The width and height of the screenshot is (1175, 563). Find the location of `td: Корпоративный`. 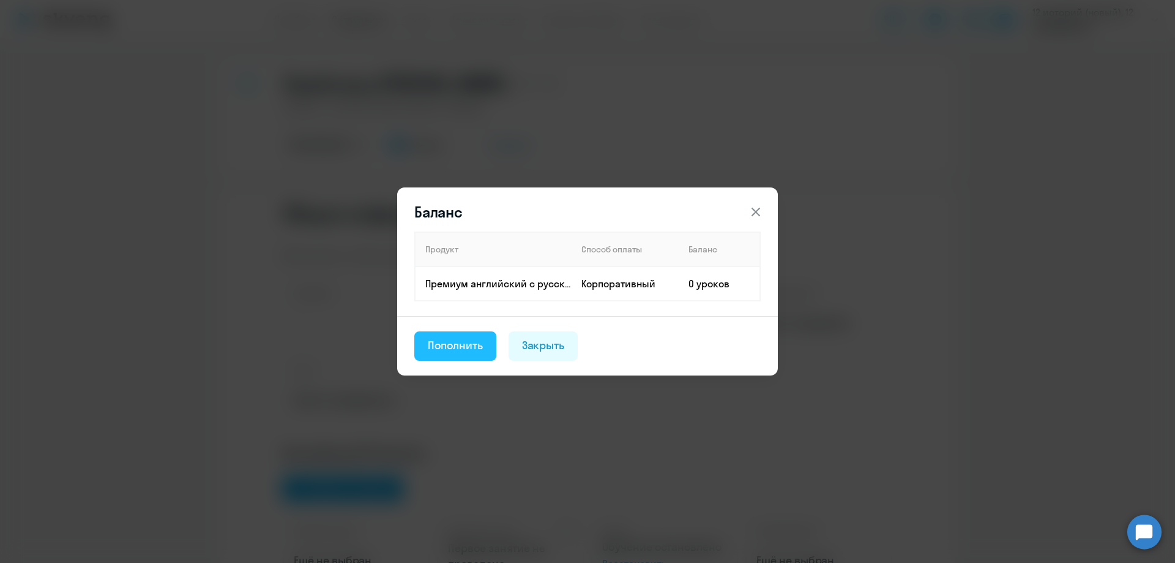

td: Корпоративный is located at coordinates (625, 283).